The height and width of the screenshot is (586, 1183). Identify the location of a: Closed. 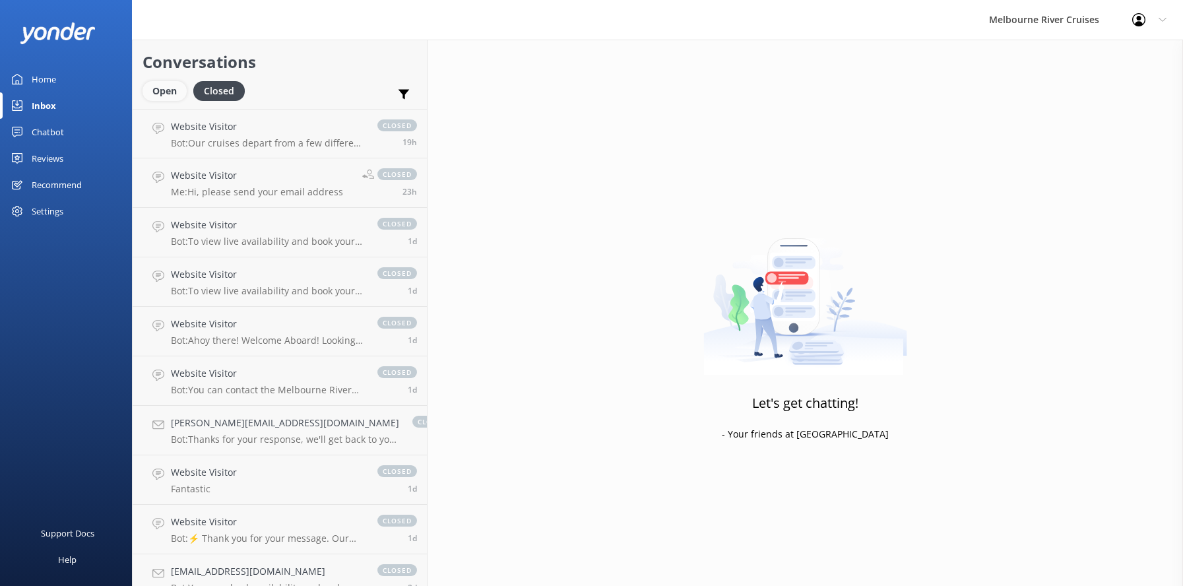
(222, 90).